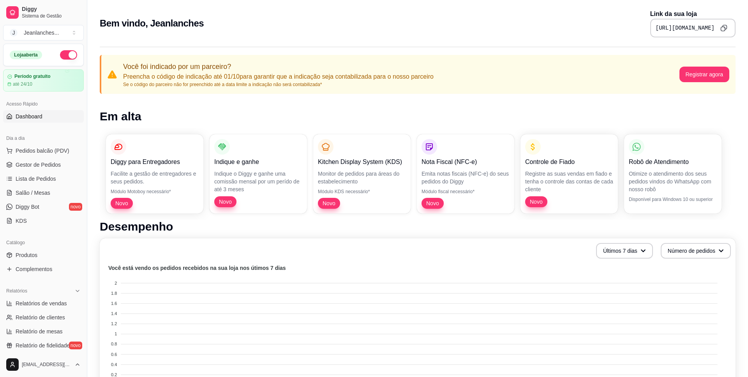 Image resolution: width=748 pixels, height=377 pixels. Describe the element at coordinates (155, 178) in the screenshot. I see `p: Facilite a gestão de entregadores e seus pedidos.` at that location.